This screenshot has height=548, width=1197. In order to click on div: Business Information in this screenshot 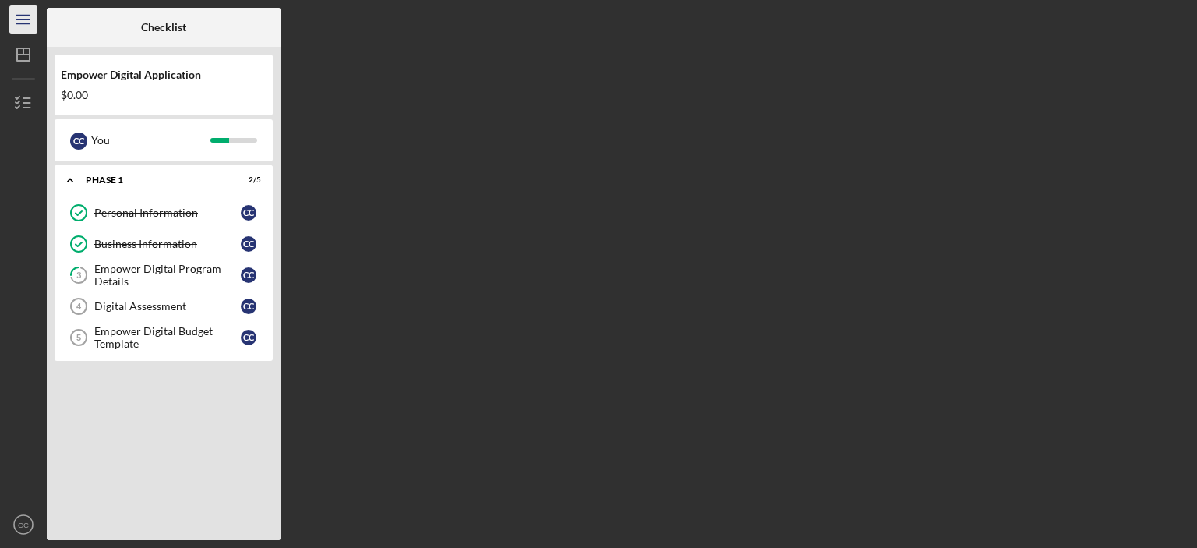, I will do `click(168, 244)`.